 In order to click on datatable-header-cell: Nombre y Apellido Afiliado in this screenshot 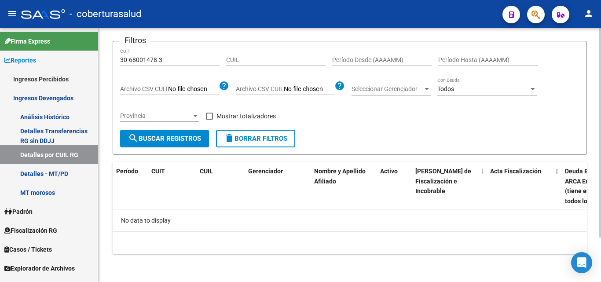, I will do `click(344, 186)`.